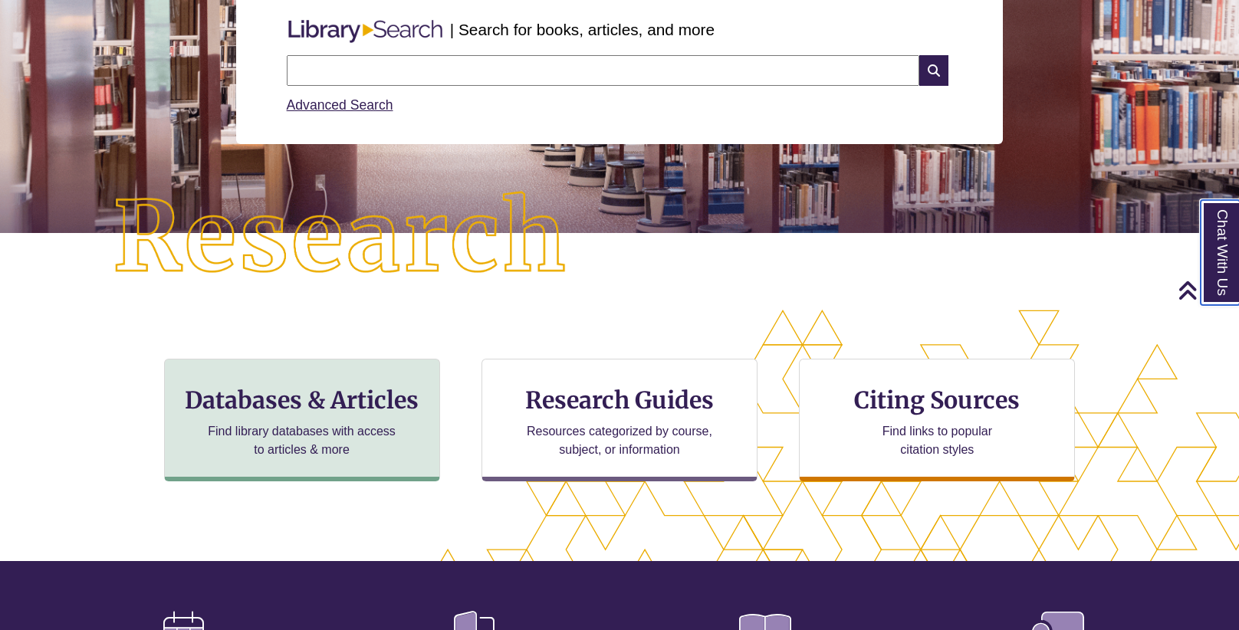 The image size is (1239, 630). Describe the element at coordinates (619, 441) in the screenshot. I see `p: Resources categorized by course, subject, or information` at that location.